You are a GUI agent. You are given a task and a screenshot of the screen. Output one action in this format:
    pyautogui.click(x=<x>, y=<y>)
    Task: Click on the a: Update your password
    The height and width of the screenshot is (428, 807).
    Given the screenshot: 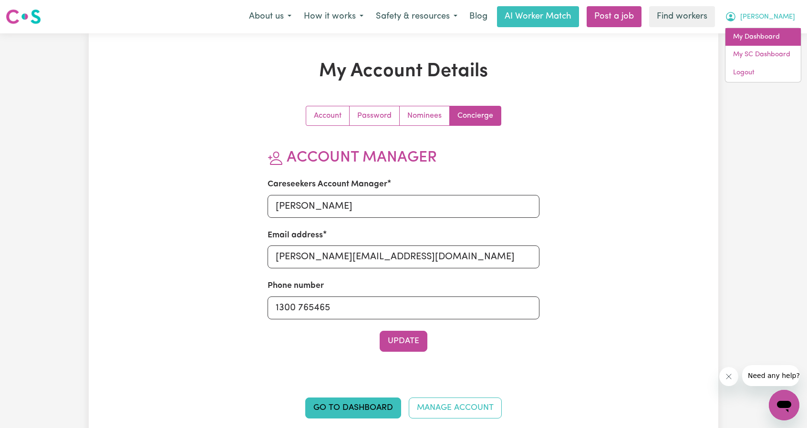 What is the action you would take?
    pyautogui.click(x=374, y=116)
    